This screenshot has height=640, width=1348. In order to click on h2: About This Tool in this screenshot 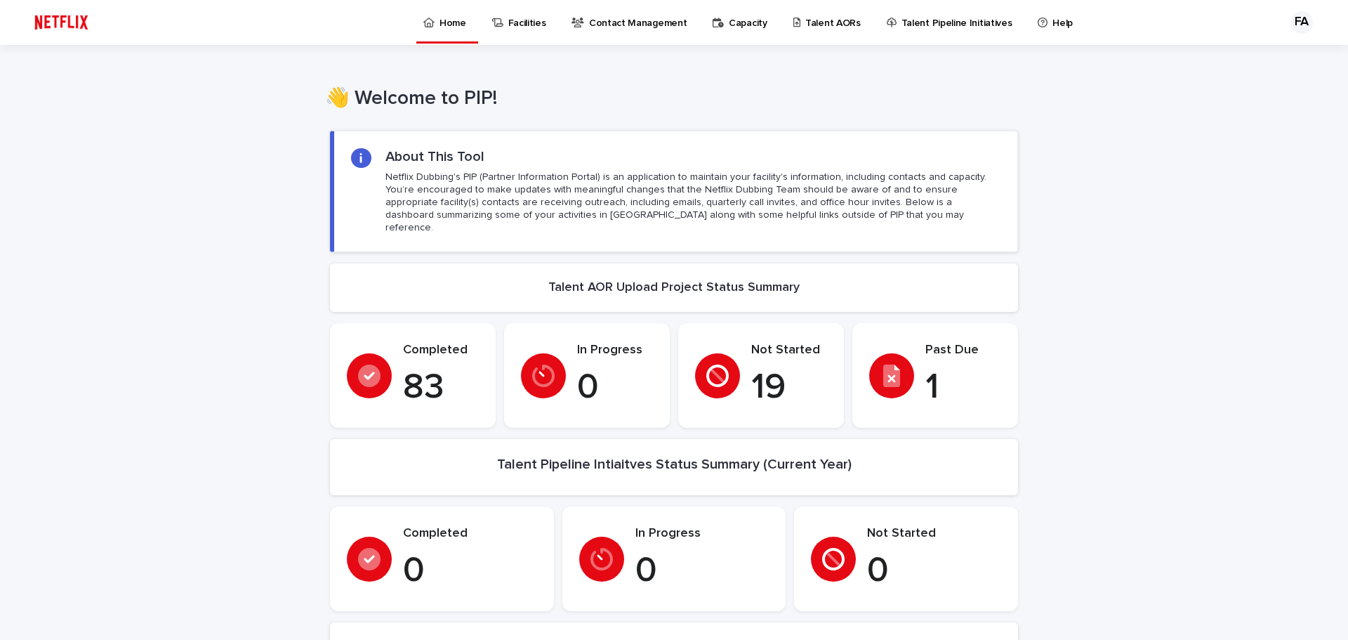, I will do `click(435, 157)`.